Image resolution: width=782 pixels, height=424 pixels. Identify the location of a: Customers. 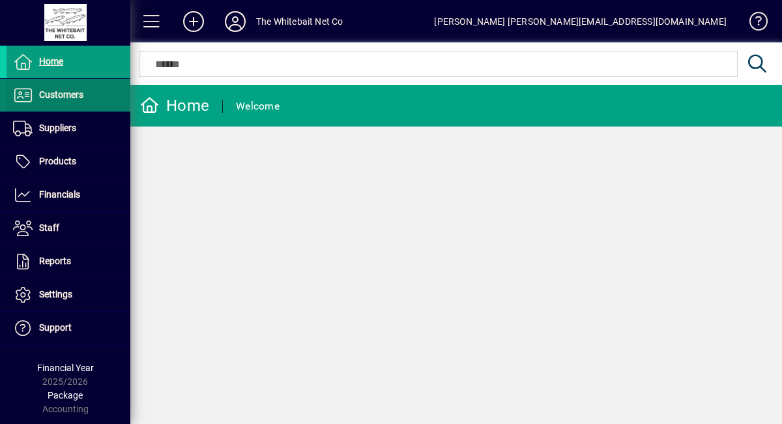
(68, 95).